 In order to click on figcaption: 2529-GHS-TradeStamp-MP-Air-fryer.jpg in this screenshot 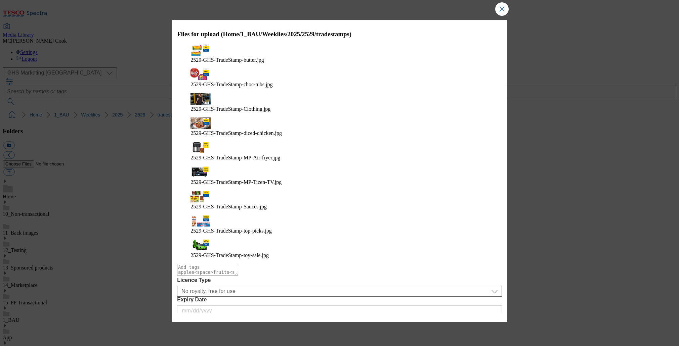, I will do `click(339, 158)`.